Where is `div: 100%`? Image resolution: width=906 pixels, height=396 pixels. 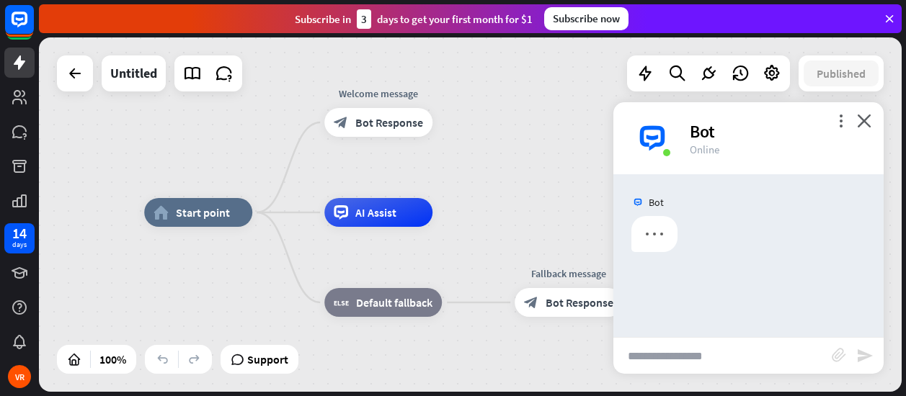
div: 100% is located at coordinates (112, 360).